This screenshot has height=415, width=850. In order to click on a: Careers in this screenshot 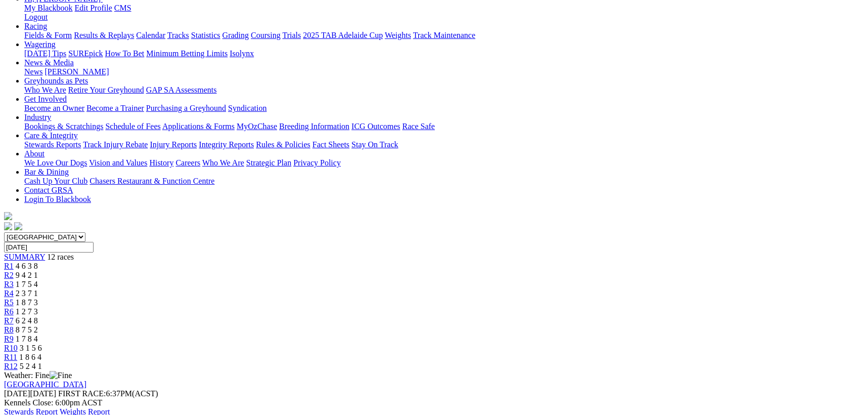, I will do `click(188, 162)`.